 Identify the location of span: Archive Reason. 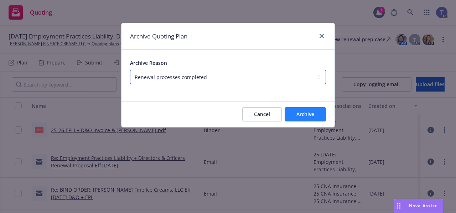
(149, 63).